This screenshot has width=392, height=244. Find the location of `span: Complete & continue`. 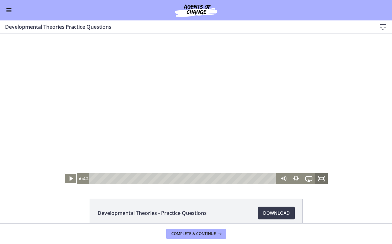

span: Complete & continue is located at coordinates (194, 233).